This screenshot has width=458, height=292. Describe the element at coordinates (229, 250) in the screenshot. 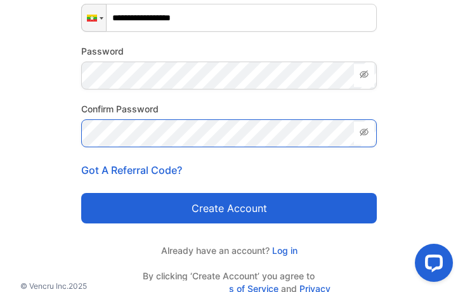

I see `p: Already have an account?` at that location.